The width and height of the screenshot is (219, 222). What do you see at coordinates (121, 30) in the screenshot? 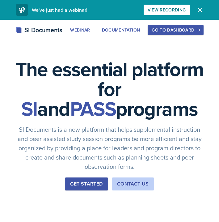
I see `div: Documentation` at bounding box center [121, 30].